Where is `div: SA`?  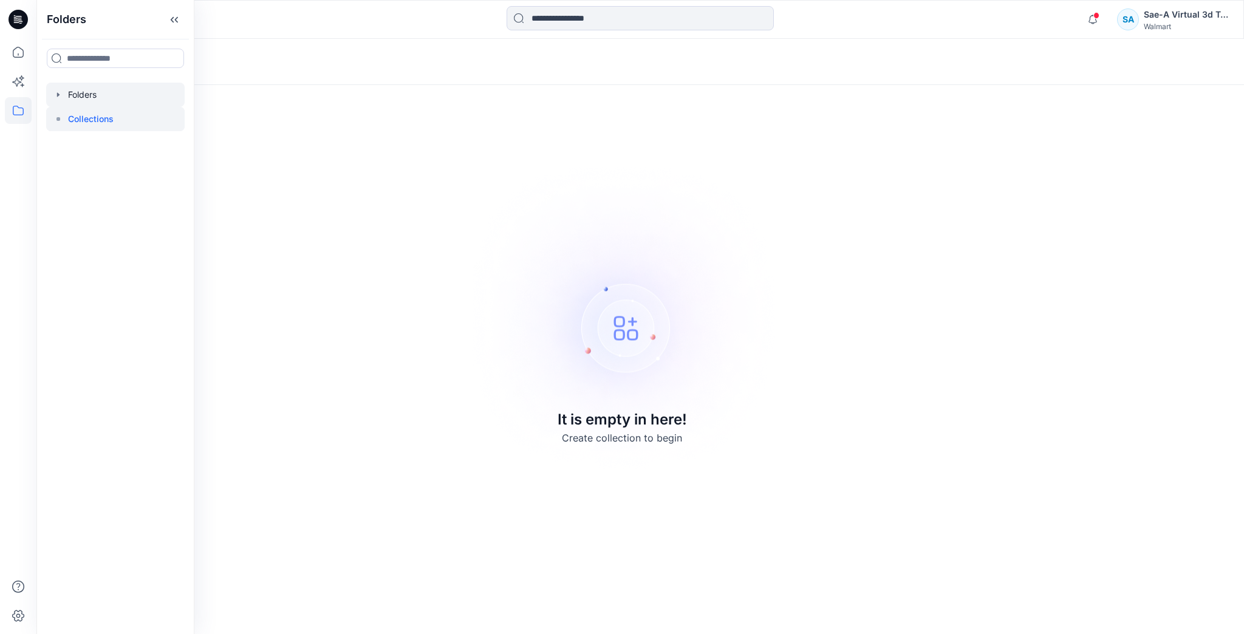 div: SA is located at coordinates (1128, 19).